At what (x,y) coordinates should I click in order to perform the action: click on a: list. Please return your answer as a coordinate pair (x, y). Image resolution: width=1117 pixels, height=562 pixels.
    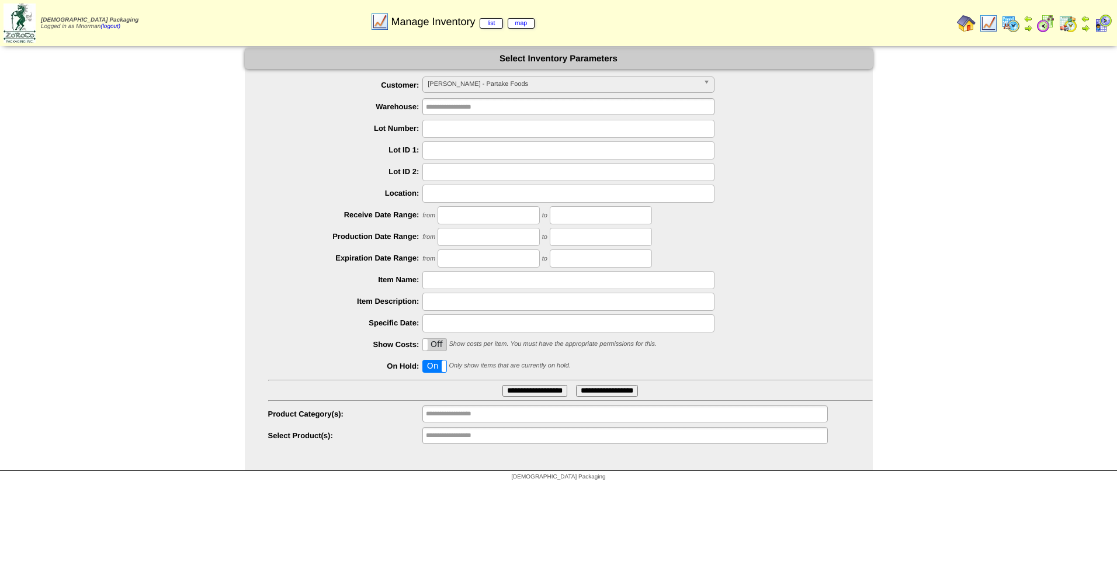
    Looking at the image, I should click on (491, 23).